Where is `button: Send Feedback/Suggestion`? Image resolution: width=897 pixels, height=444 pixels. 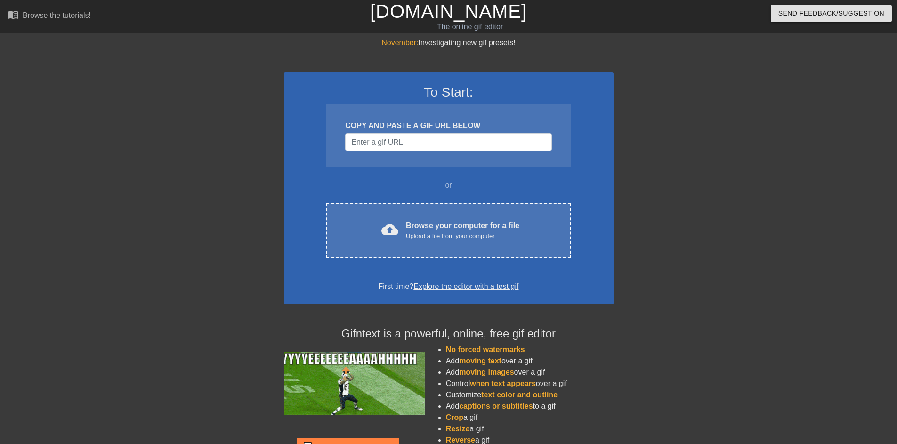
button: Send Feedback/Suggestion is located at coordinates (831, 13).